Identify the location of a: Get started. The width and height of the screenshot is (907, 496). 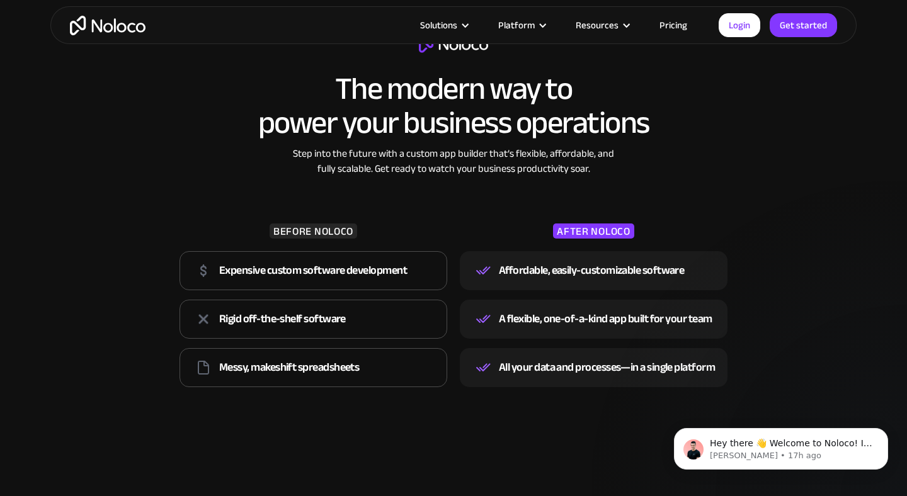
(803, 25).